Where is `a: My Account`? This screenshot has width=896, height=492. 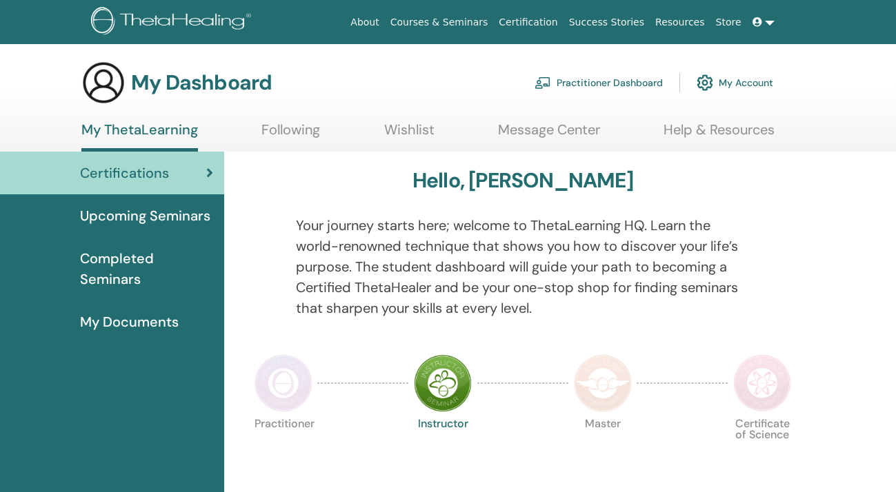
a: My Account is located at coordinates (734, 83).